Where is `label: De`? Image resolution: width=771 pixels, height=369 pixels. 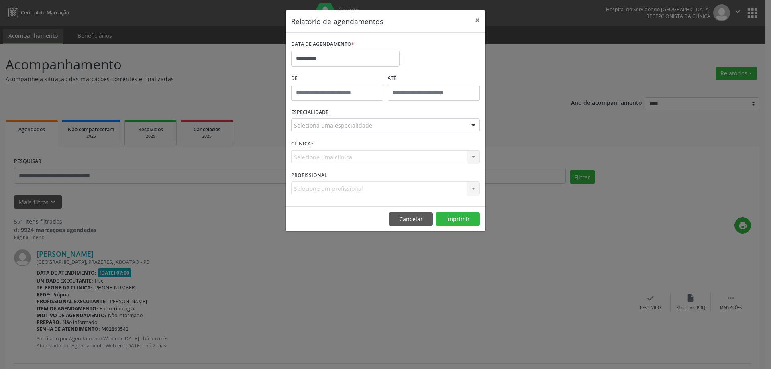
label: De is located at coordinates (337, 78).